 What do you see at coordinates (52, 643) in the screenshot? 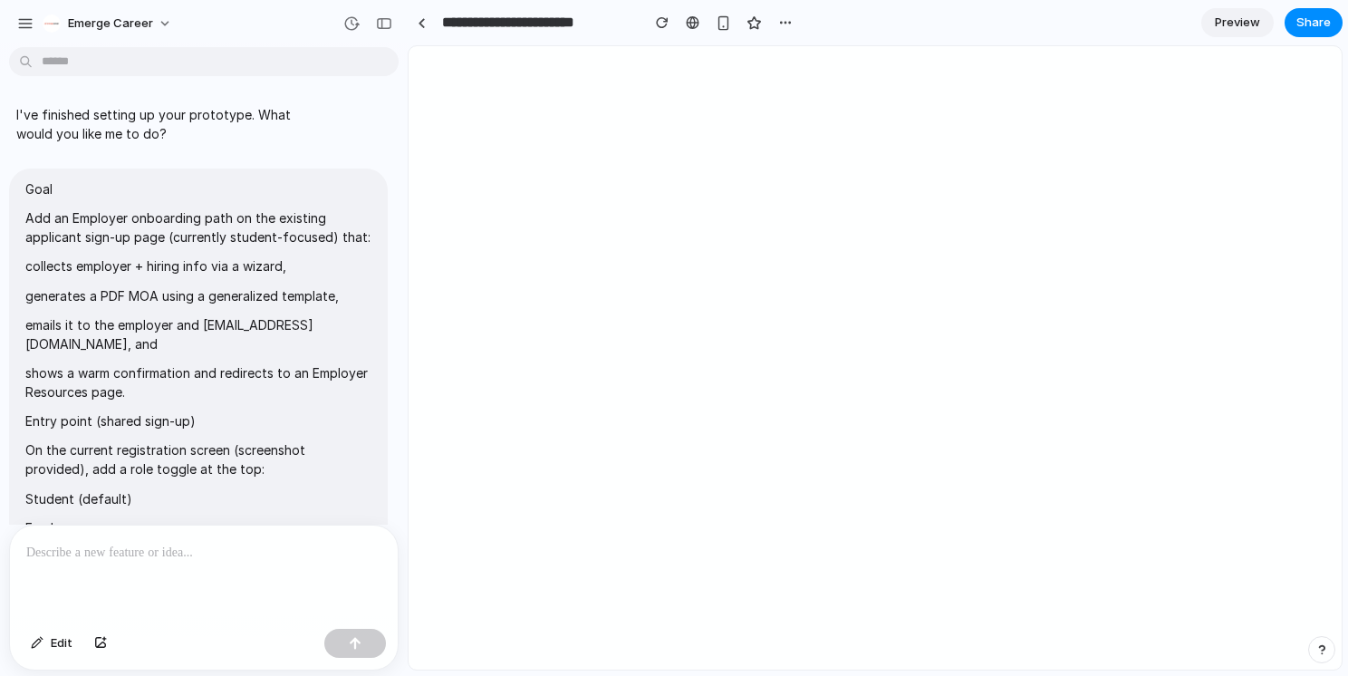
I see `button: Edit` at bounding box center [52, 643].